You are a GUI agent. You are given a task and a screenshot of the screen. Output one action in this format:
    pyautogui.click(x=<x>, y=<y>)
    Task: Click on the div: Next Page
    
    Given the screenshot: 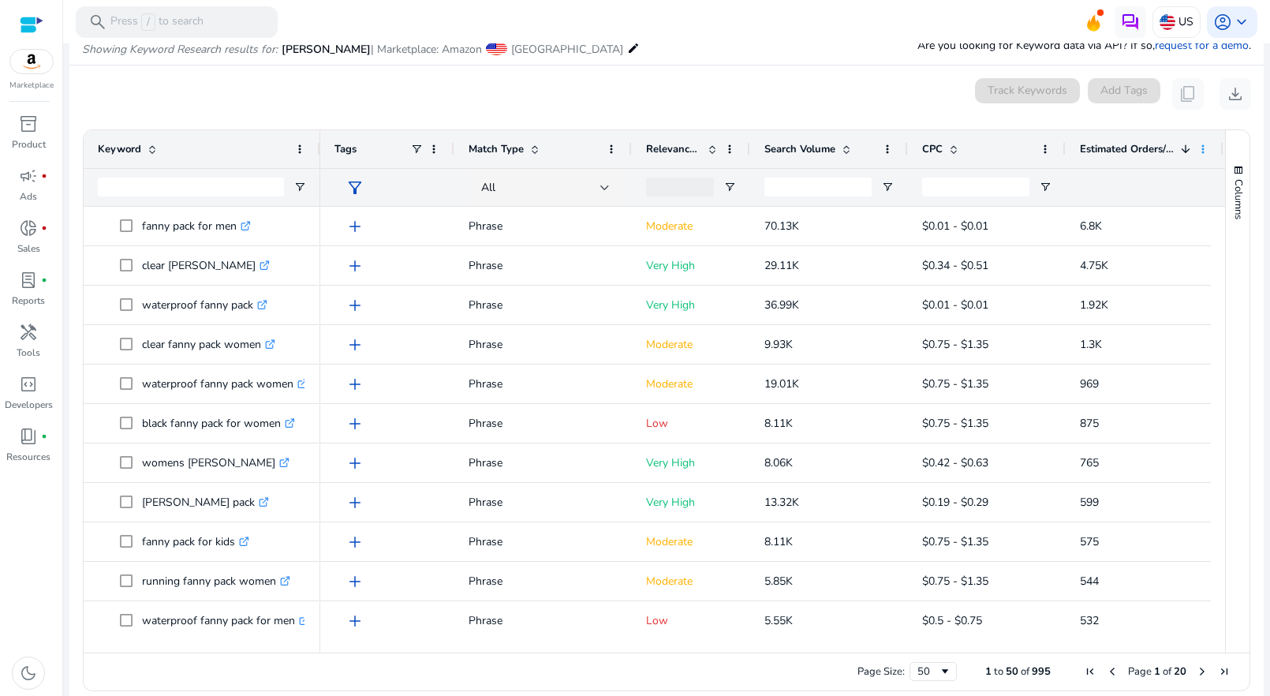 What is the action you would take?
    pyautogui.click(x=1202, y=671)
    